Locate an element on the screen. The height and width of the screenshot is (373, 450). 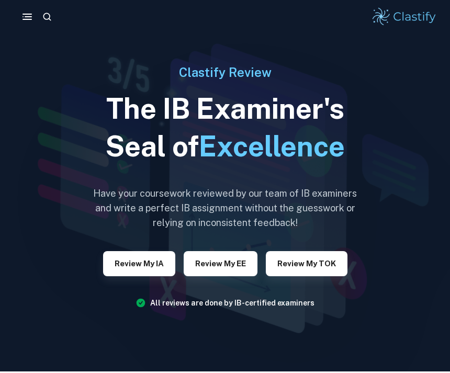
a: Review my IA is located at coordinates (139, 263).